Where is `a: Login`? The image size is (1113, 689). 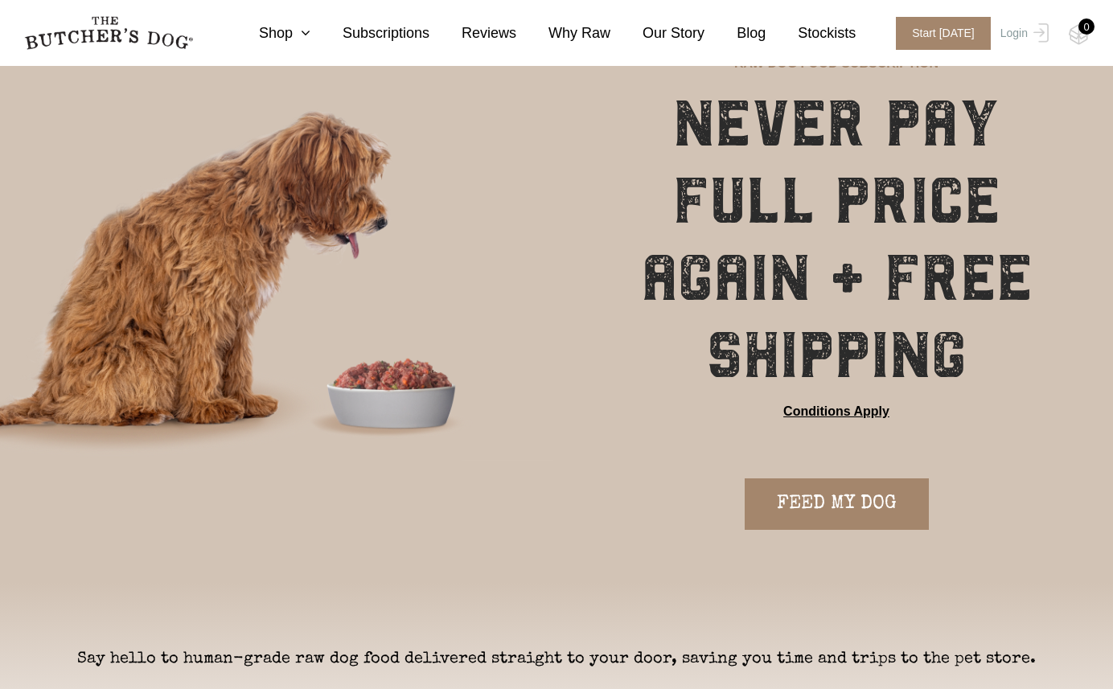
a: Login is located at coordinates (1022, 33).